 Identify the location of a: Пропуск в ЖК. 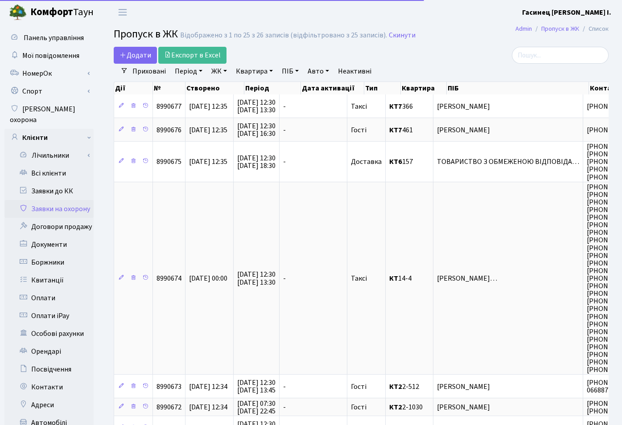
(560, 29).